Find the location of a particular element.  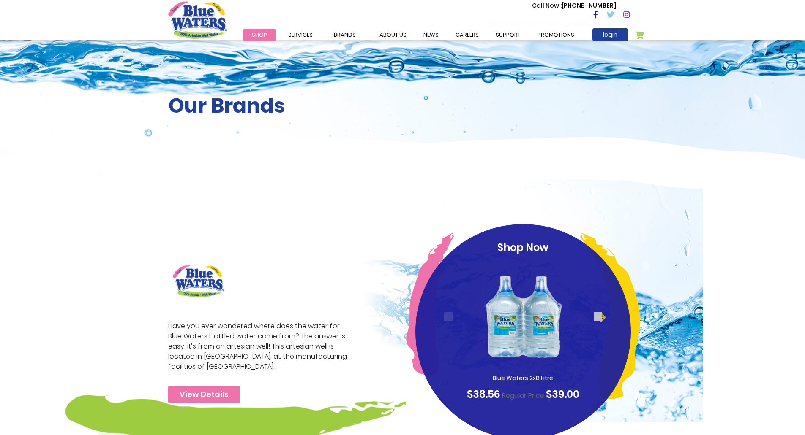

button: Next is located at coordinates (598, 317).